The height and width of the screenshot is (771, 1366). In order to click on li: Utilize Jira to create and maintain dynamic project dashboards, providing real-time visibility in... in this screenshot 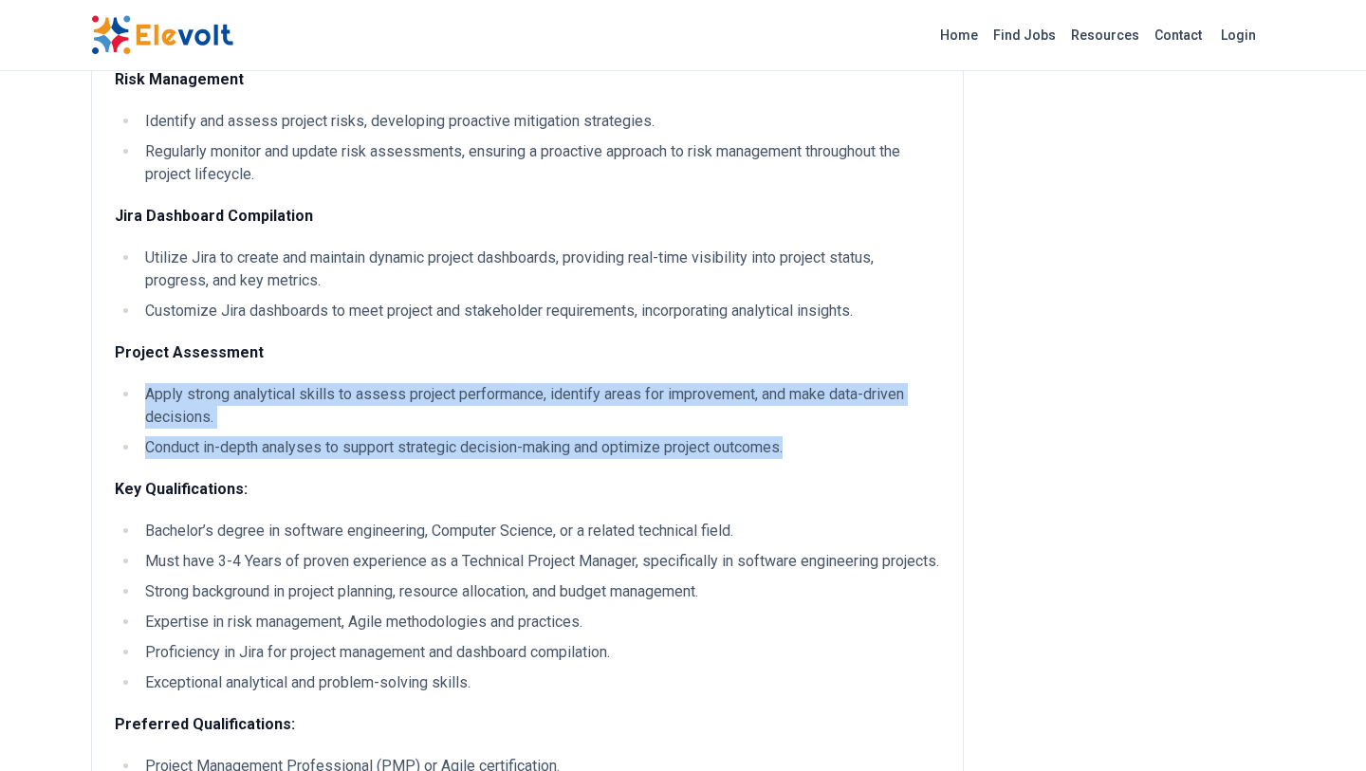, I will do `click(540, 269)`.